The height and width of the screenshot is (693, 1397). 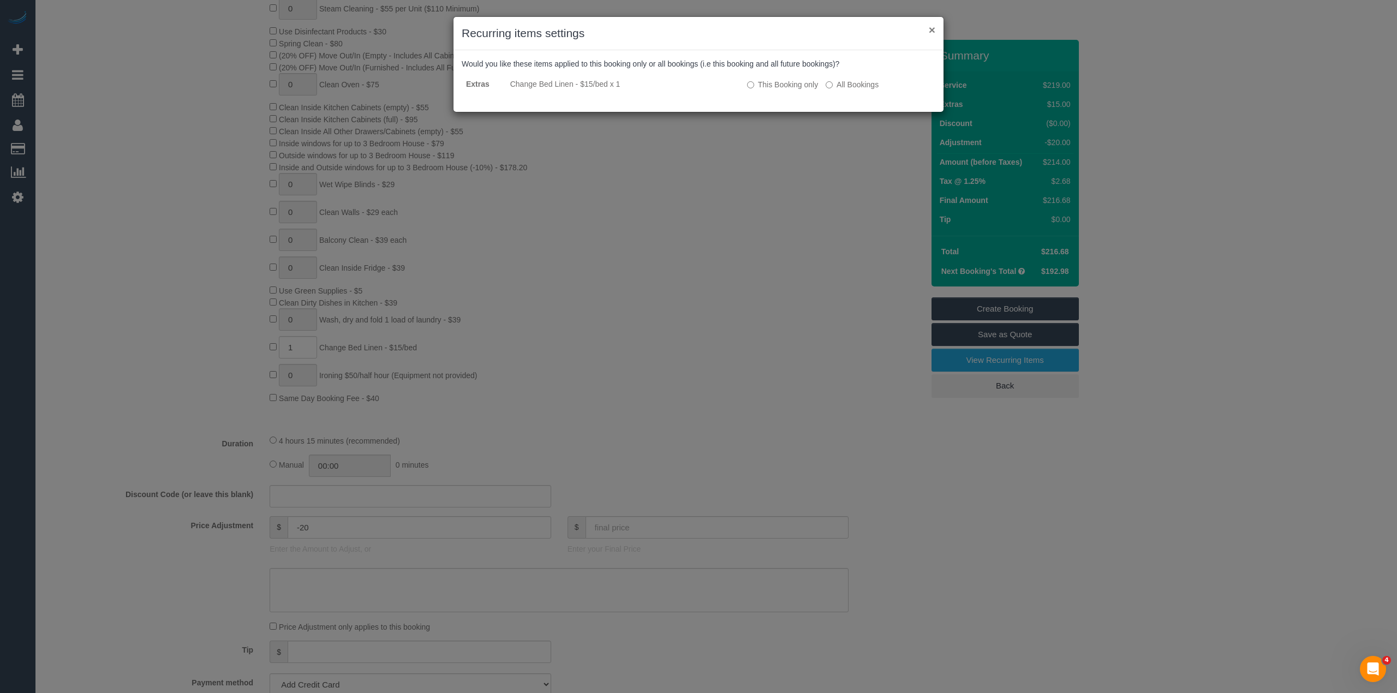 What do you see at coordinates (624, 84) in the screenshot?
I see `td: Change Bed Linen - $15/bed x 1` at bounding box center [624, 84].